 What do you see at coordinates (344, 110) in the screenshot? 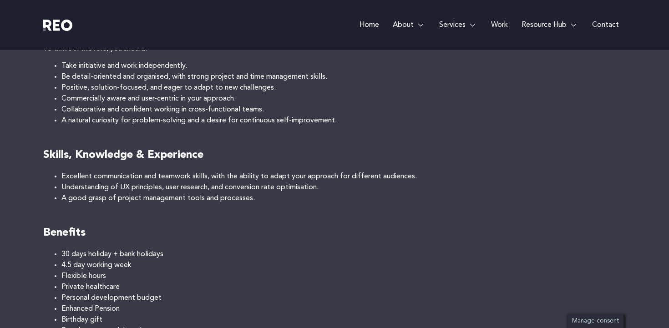
I see `li: Collaborative and confident working in cross-functional teams.` at bounding box center [344, 110].